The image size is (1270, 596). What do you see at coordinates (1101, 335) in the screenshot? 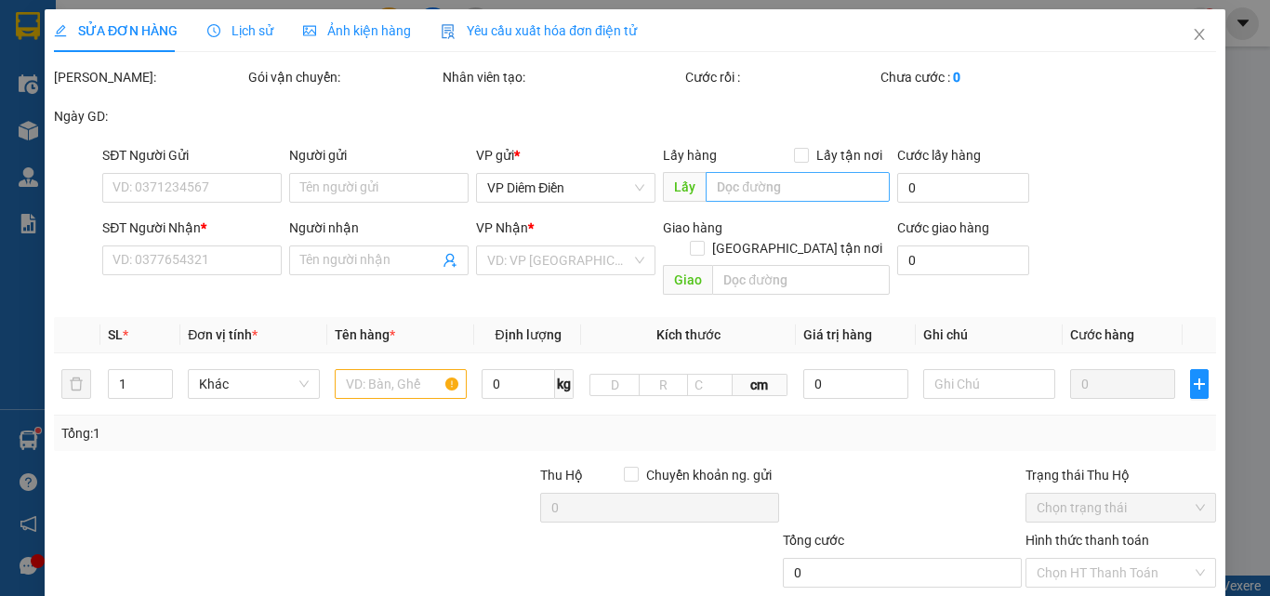
I see `span: Cước hàng` at bounding box center [1101, 335].